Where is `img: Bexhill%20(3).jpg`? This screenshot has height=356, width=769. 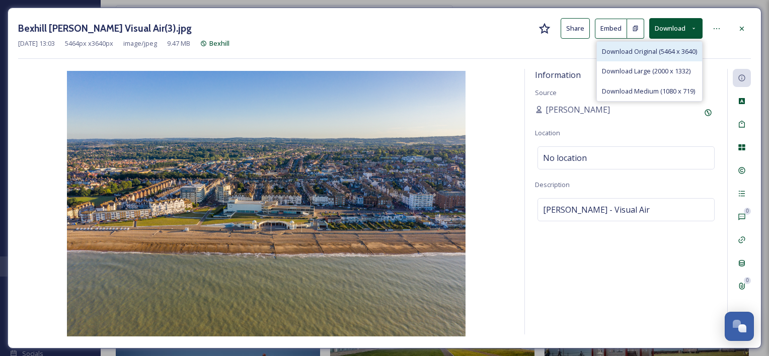
img: Bexhill%20(3).jpg is located at coordinates (266, 204).